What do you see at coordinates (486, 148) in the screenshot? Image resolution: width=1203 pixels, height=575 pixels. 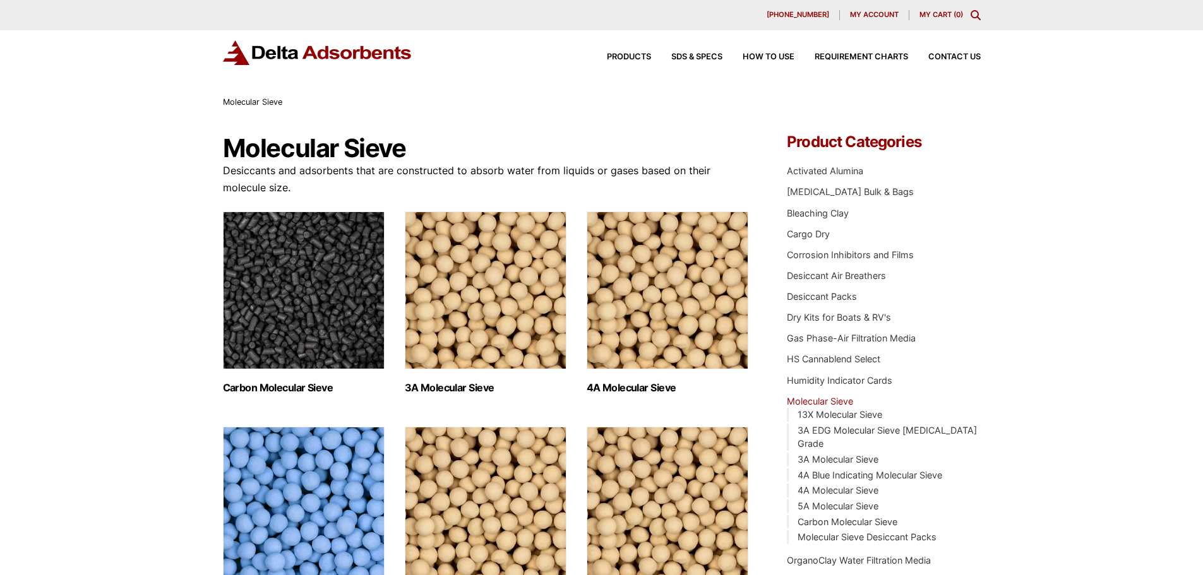 I see `h1: Molecular Sieve` at bounding box center [486, 148].